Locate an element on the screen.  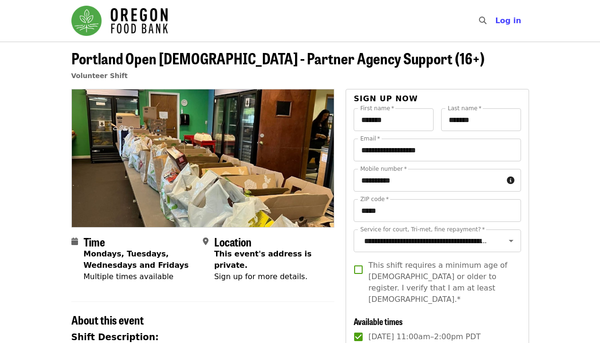
button: Log in is located at coordinates (508, 21).